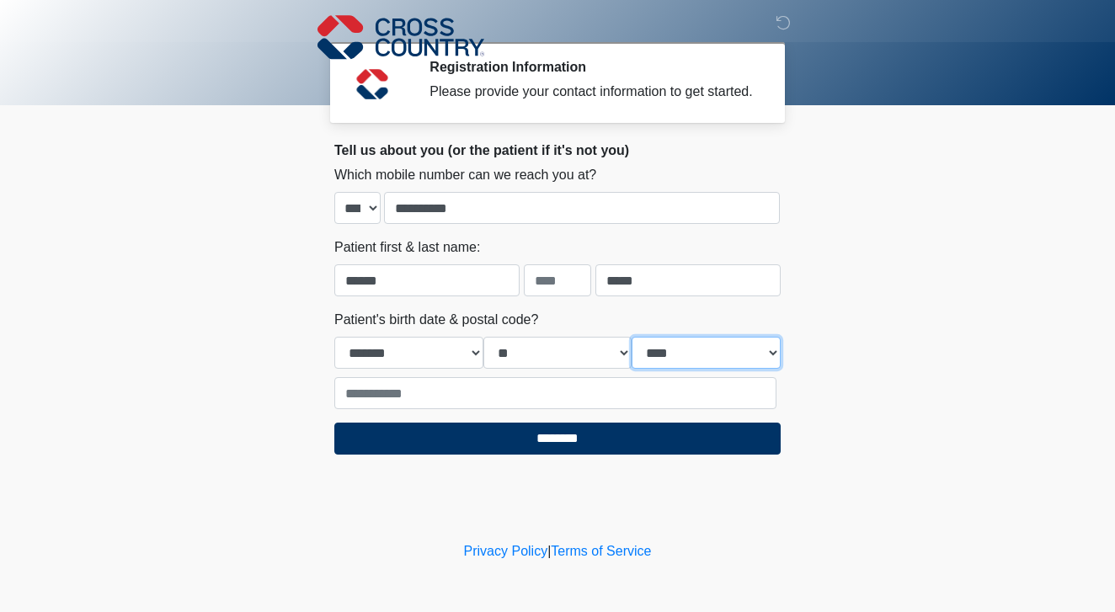  Describe the element at coordinates (506, 551) in the screenshot. I see `a: Privacy Policy` at that location.